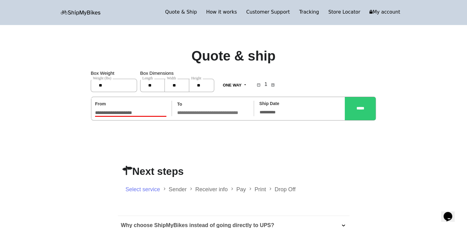  I want to click on span: Height, so click(196, 78).